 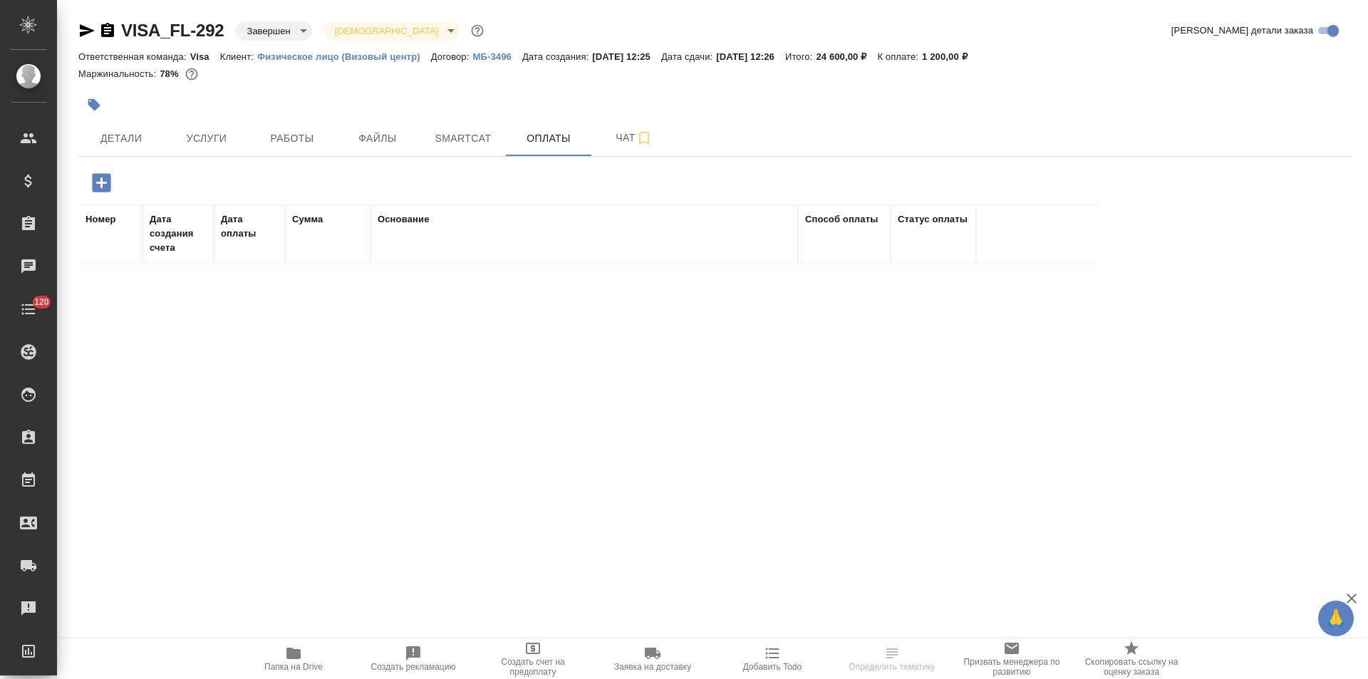 I want to click on span: Чат, so click(x=634, y=138).